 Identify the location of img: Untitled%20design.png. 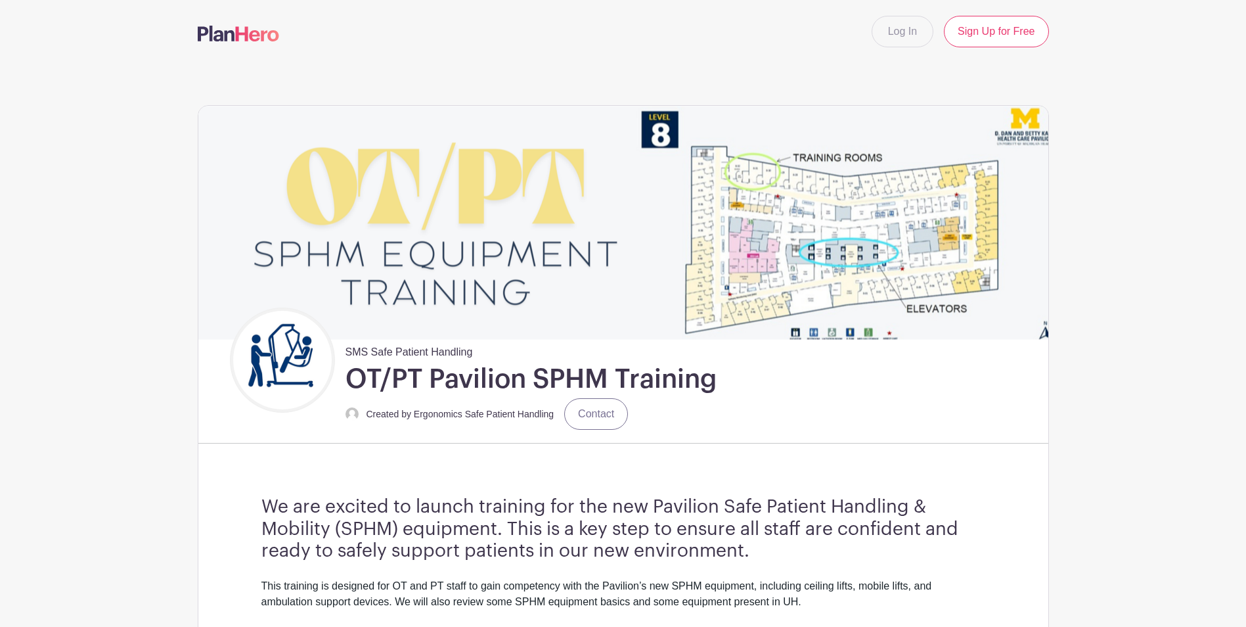
(283, 360).